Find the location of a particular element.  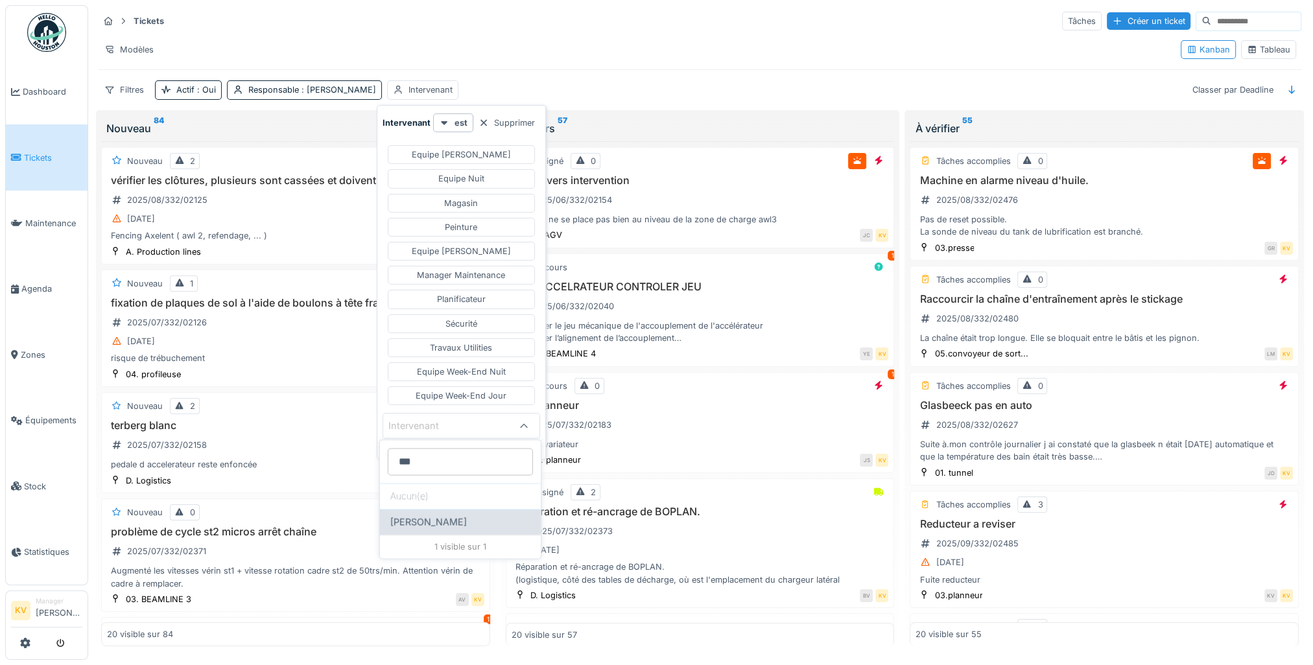

div: 2025/06/332/02040 is located at coordinates (573, 306).